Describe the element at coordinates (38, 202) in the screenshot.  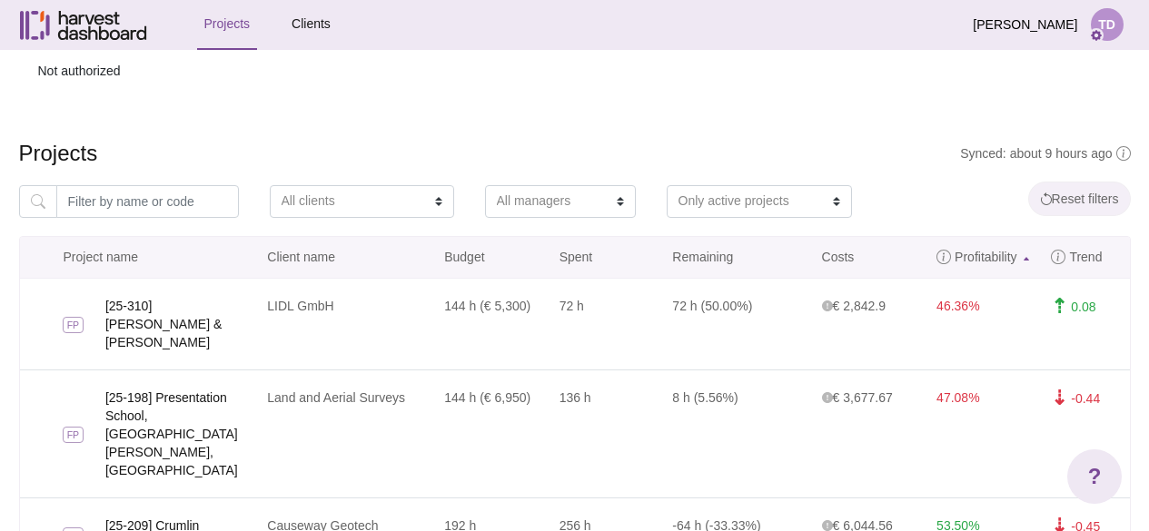
I see `img: magnifying_glass-9633470533d9fd158e8a2866facaf6f50ffe4556dd3e3cea1e8f9016ea29b4ad.svg` at that location.